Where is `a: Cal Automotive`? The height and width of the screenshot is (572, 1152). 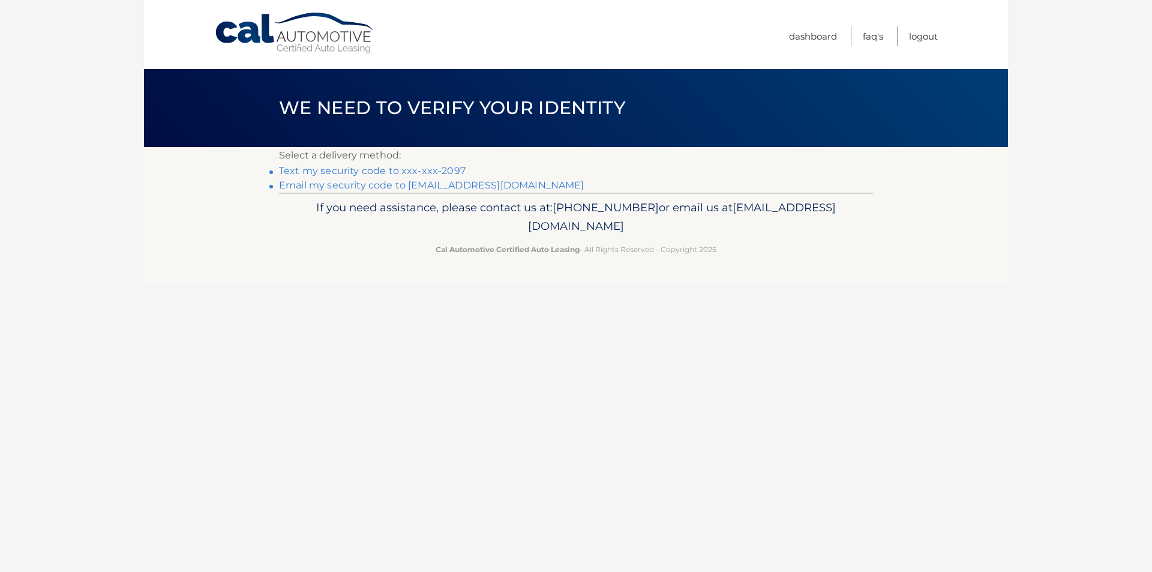
a: Cal Automotive is located at coordinates (295, 33).